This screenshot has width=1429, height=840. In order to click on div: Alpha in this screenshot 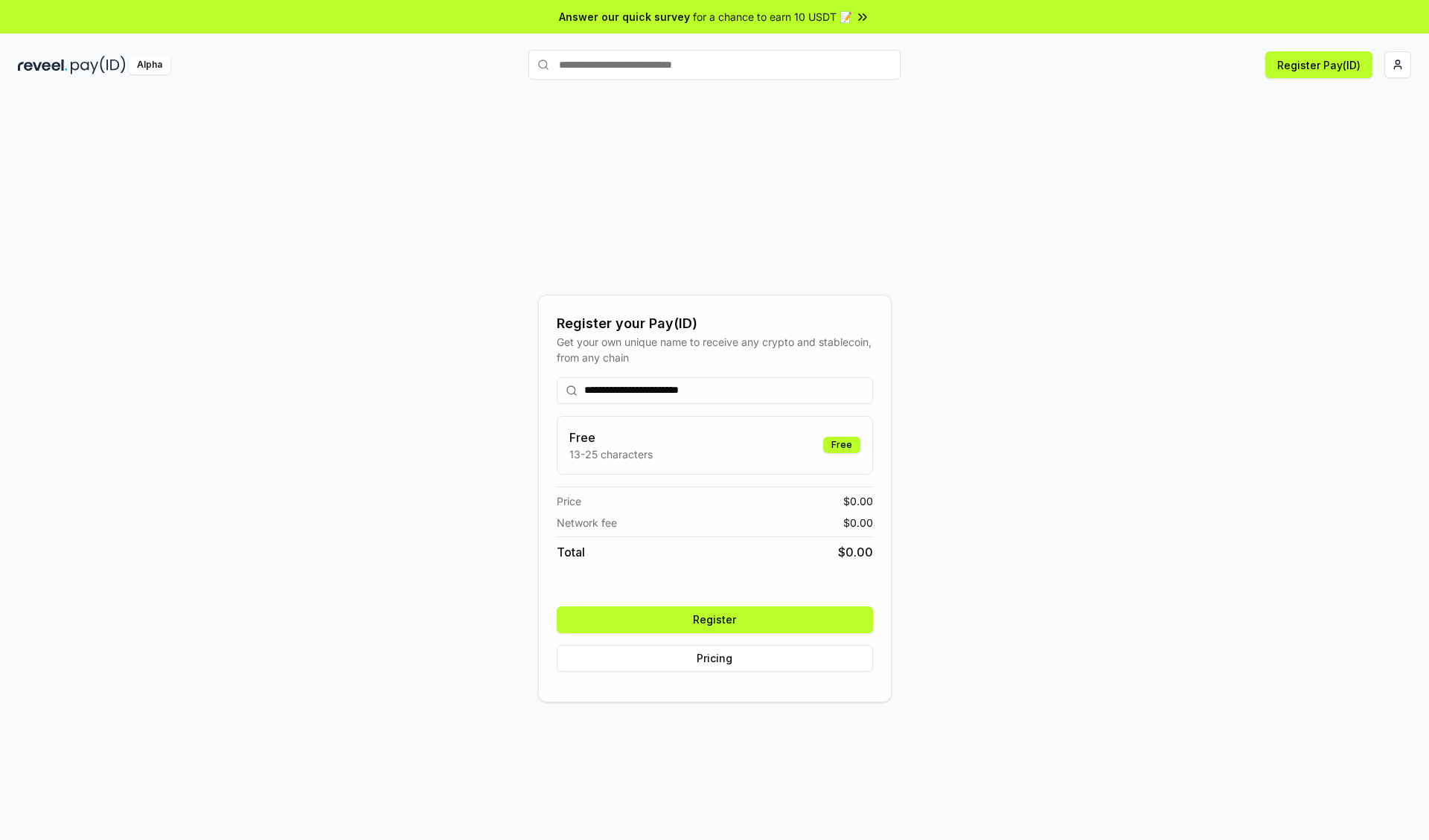, I will do `click(150, 65)`.